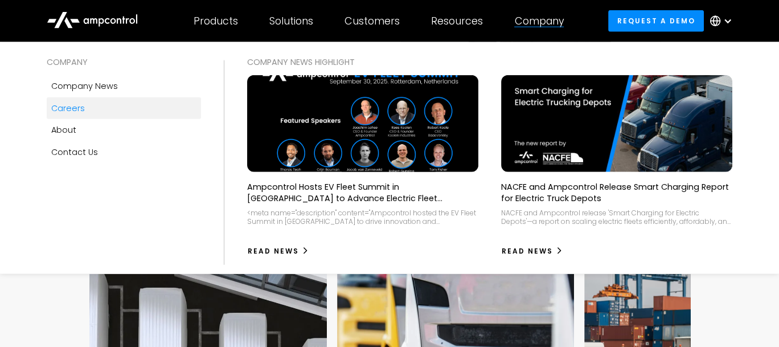 The image size is (779, 347). I want to click on div: NACFE and Ampcontrol release 'Smart Charging for Electric Depots'—a report on scaling electric fl..., so click(617, 217).